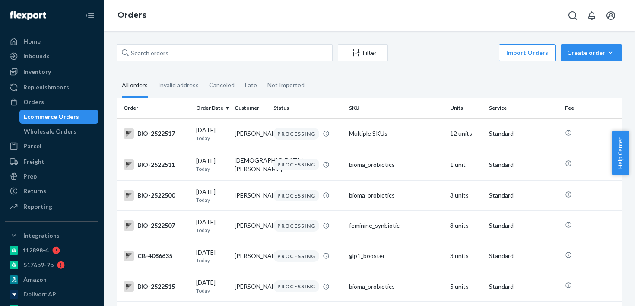 The height and width of the screenshot is (306, 635). What do you see at coordinates (225, 53) in the screenshot?
I see `input: Search orders` at bounding box center [225, 53].